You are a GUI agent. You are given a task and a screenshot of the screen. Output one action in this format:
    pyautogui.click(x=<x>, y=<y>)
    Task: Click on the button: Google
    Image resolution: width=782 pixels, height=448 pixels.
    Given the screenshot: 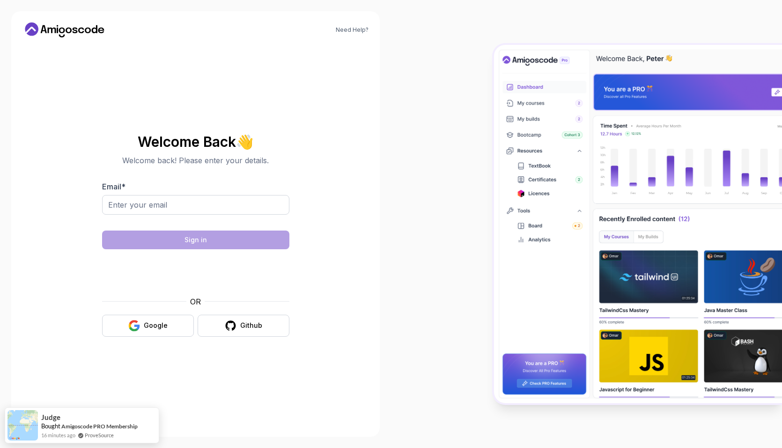 What is the action you would take?
    pyautogui.click(x=148, y=326)
    